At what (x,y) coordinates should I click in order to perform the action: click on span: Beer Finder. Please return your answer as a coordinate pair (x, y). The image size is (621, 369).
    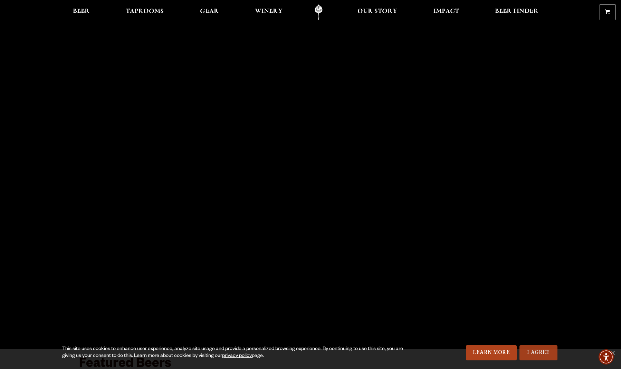
    Looking at the image, I should click on (516, 11).